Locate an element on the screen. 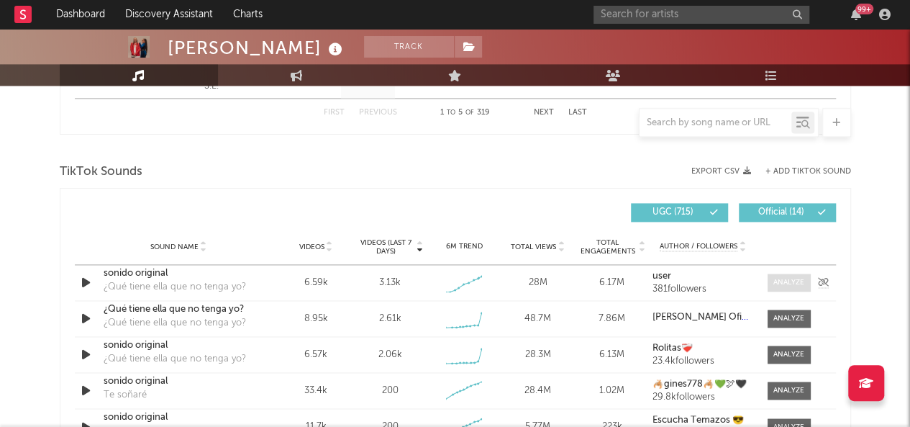 This screenshot has height=427, width=910. div: 28M is located at coordinates (537, 283).